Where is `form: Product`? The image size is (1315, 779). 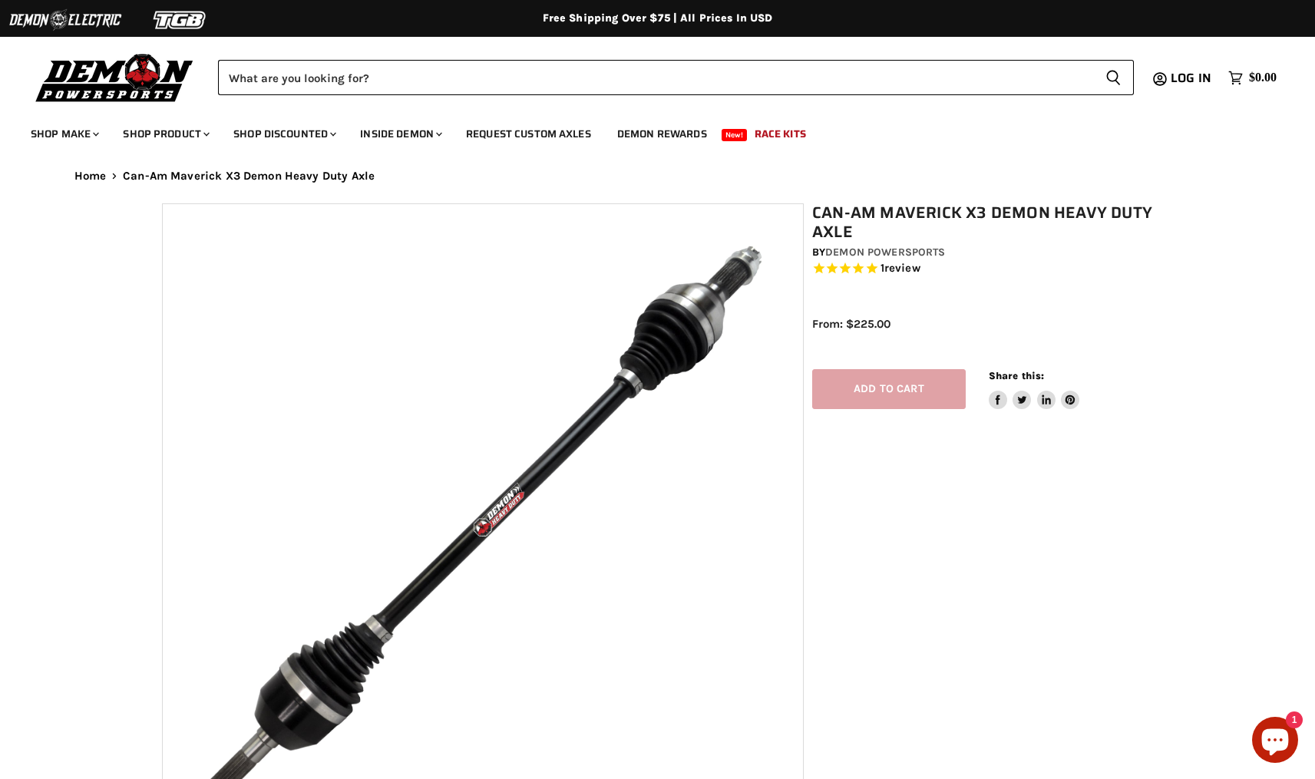
form: Product is located at coordinates (676, 78).